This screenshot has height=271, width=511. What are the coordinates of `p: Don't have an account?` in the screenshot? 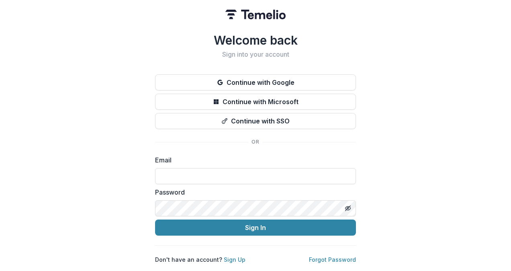 It's located at (200, 259).